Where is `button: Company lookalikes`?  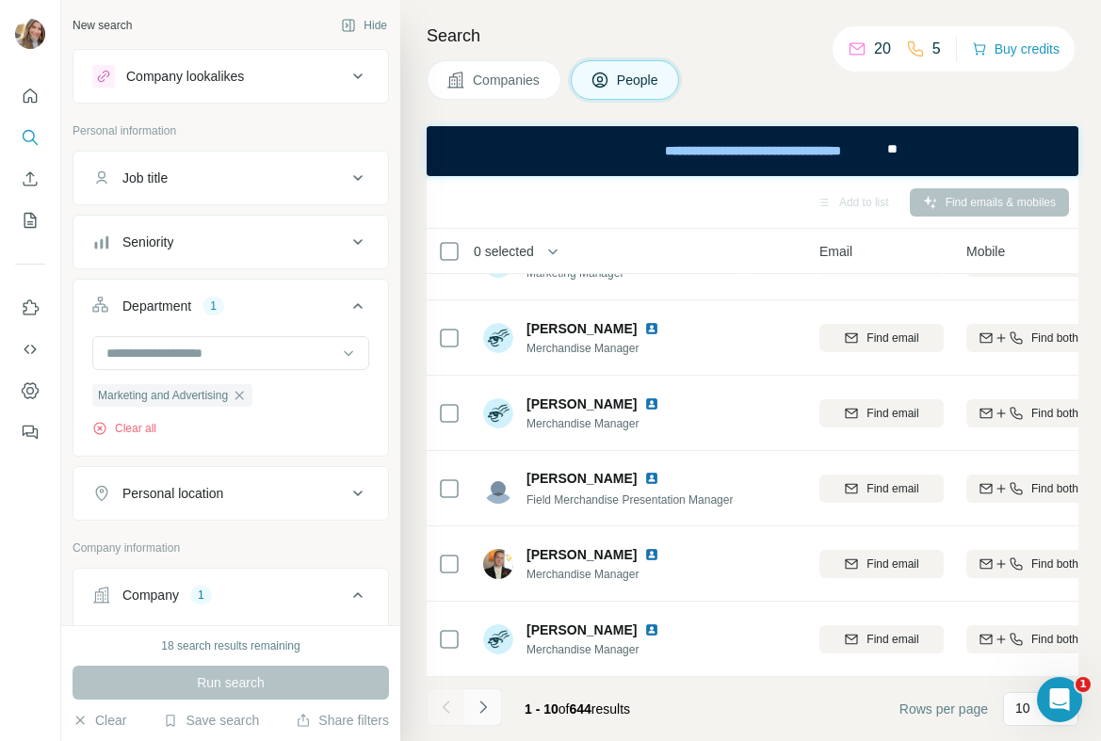
button: Company lookalikes is located at coordinates (231, 76).